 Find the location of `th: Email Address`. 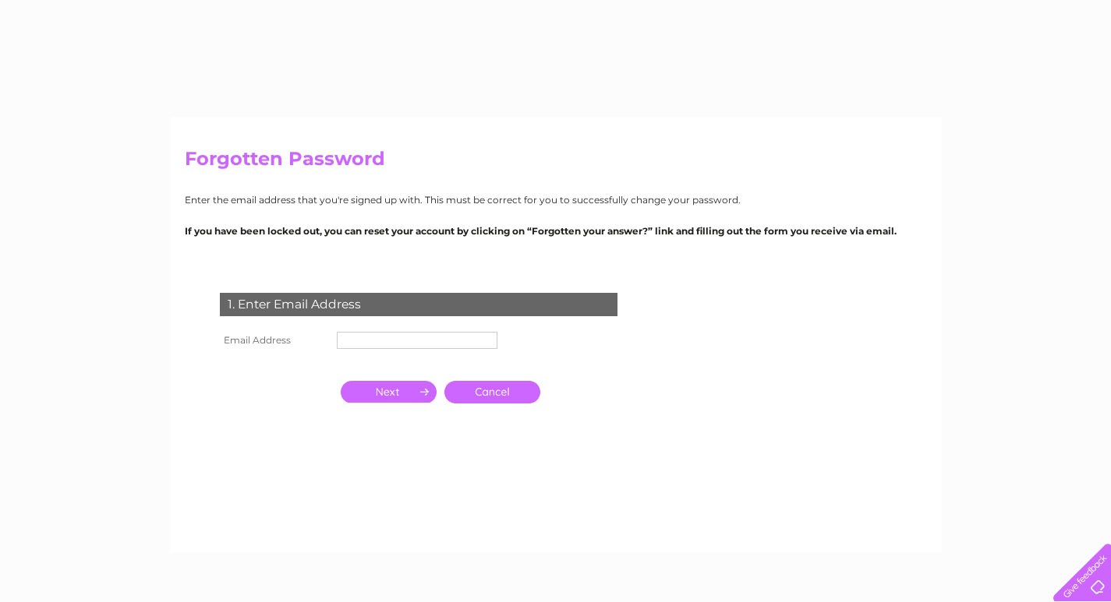

th: Email Address is located at coordinates (274, 341).